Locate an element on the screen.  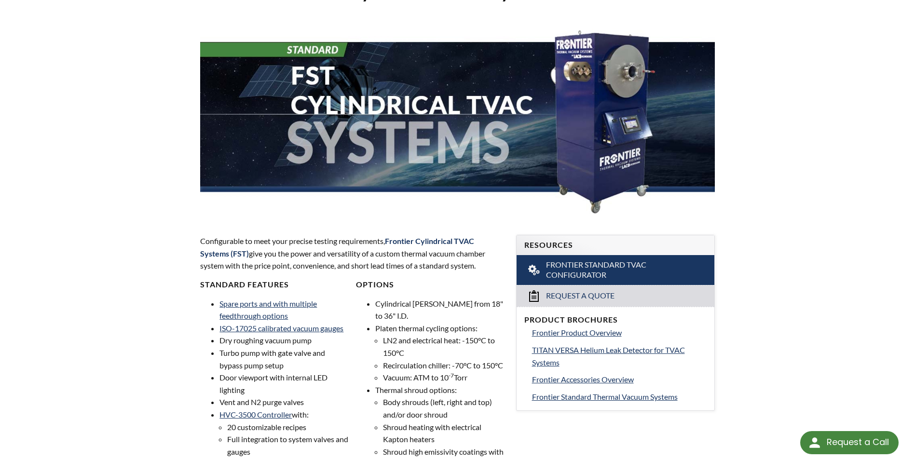
li: 20 customizable recipes is located at coordinates (288, 427).